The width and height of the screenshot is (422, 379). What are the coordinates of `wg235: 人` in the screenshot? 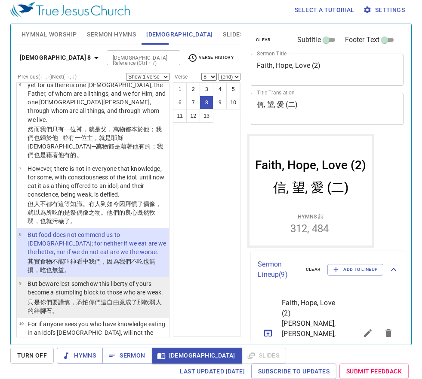 It's located at (94, 213).